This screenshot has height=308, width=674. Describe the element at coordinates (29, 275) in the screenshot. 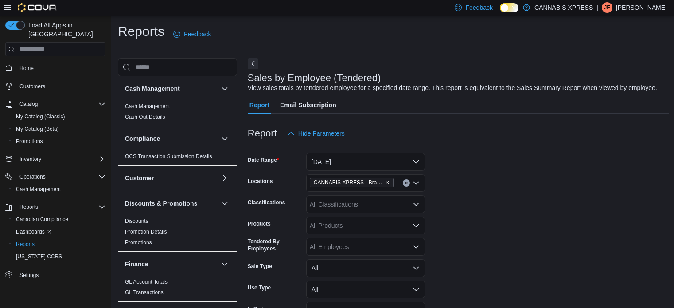

I see `a: Settings` at that location.